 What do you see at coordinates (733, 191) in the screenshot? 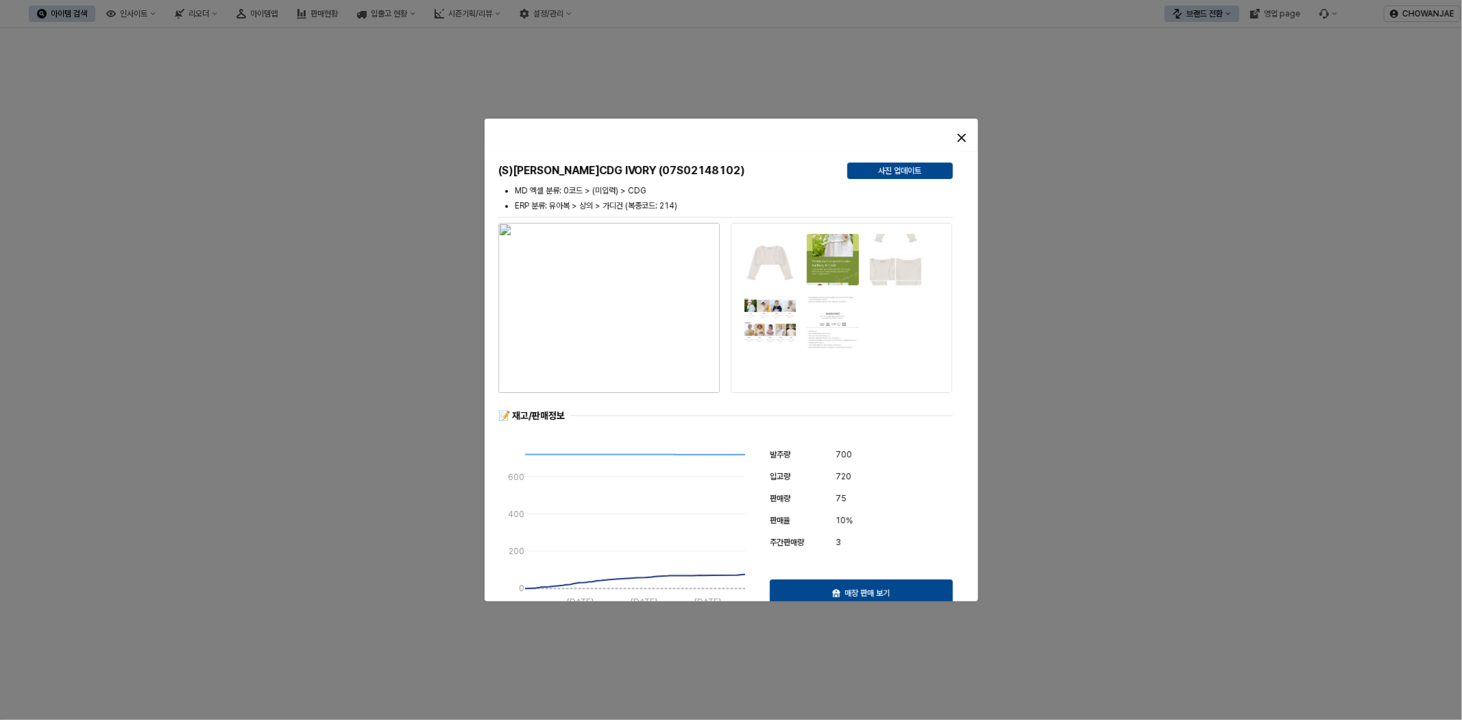
I see `li: MD 엑셀 분류: 0코드 > (미입력) > CDG` at bounding box center [733, 191].